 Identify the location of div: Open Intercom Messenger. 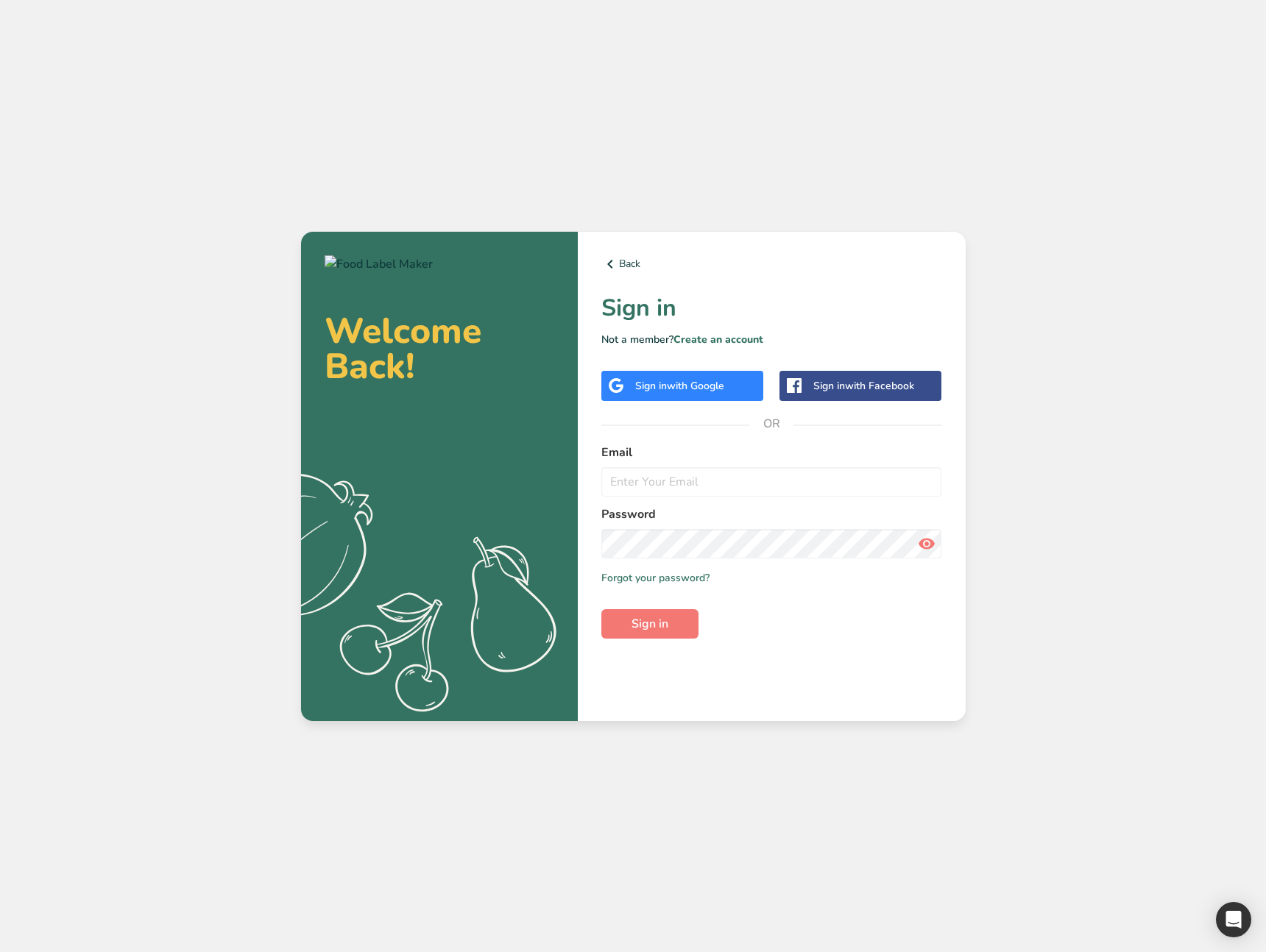
(1234, 920).